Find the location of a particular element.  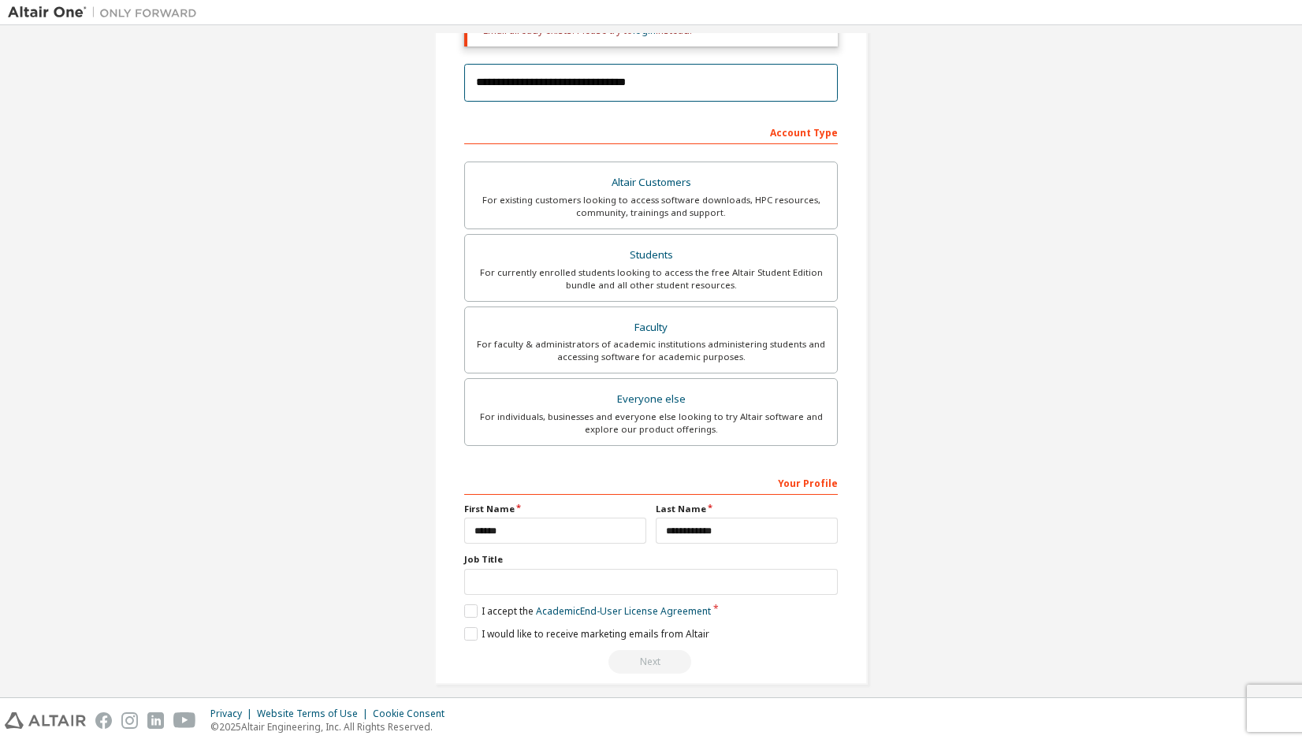

div: Altair Customers is located at coordinates (651, 183).